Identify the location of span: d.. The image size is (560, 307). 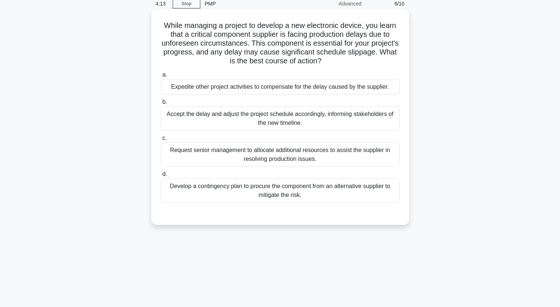
(165, 174).